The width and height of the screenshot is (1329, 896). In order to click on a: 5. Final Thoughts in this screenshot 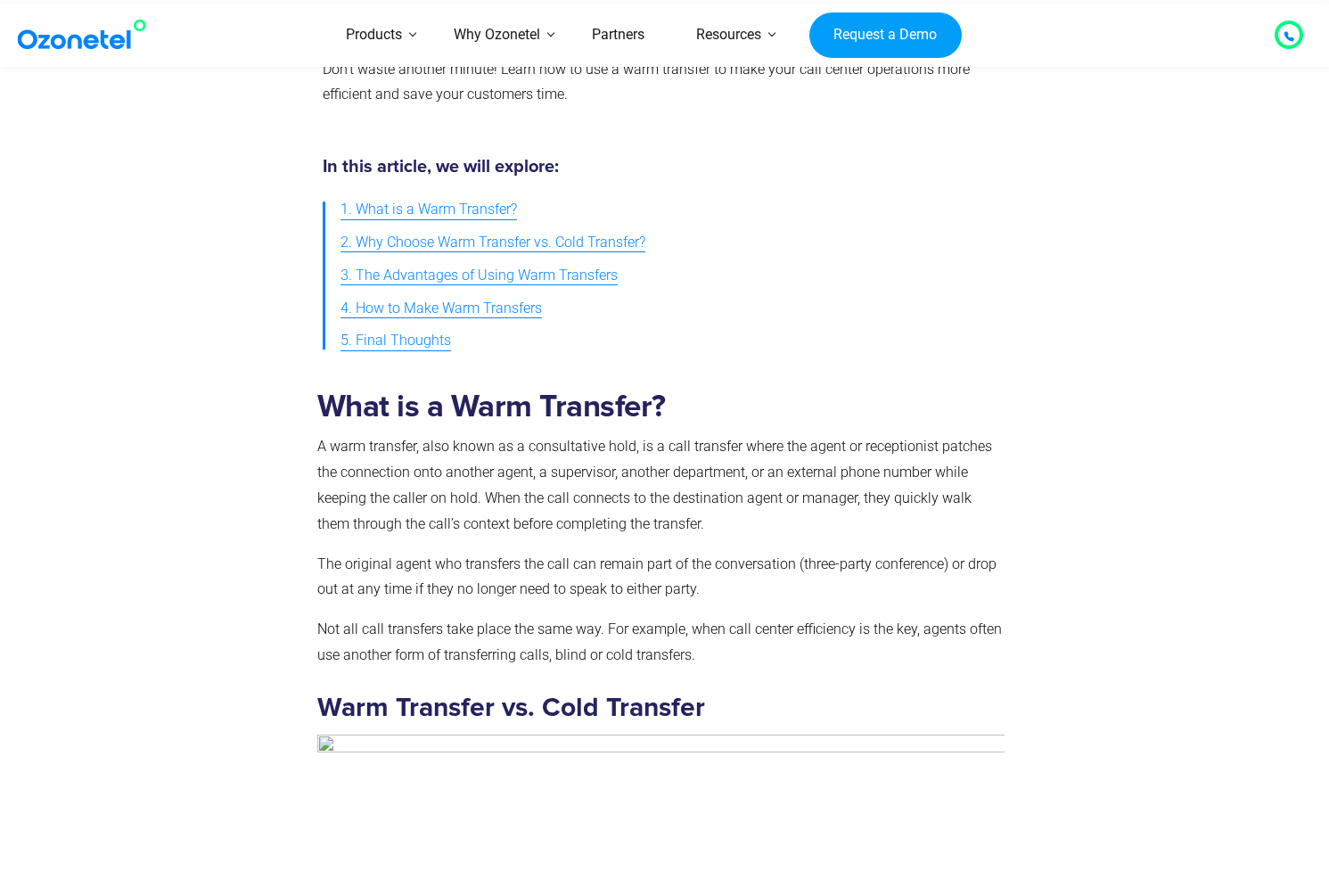, I will do `click(396, 341)`.